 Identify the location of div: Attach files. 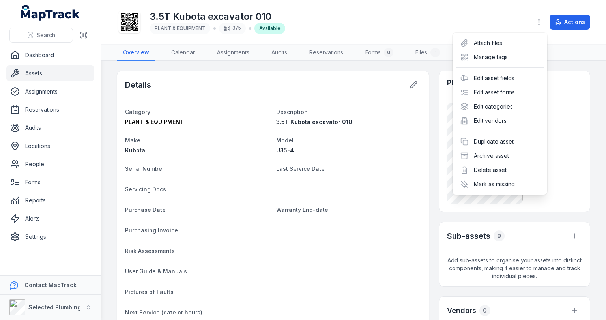
(500, 43).